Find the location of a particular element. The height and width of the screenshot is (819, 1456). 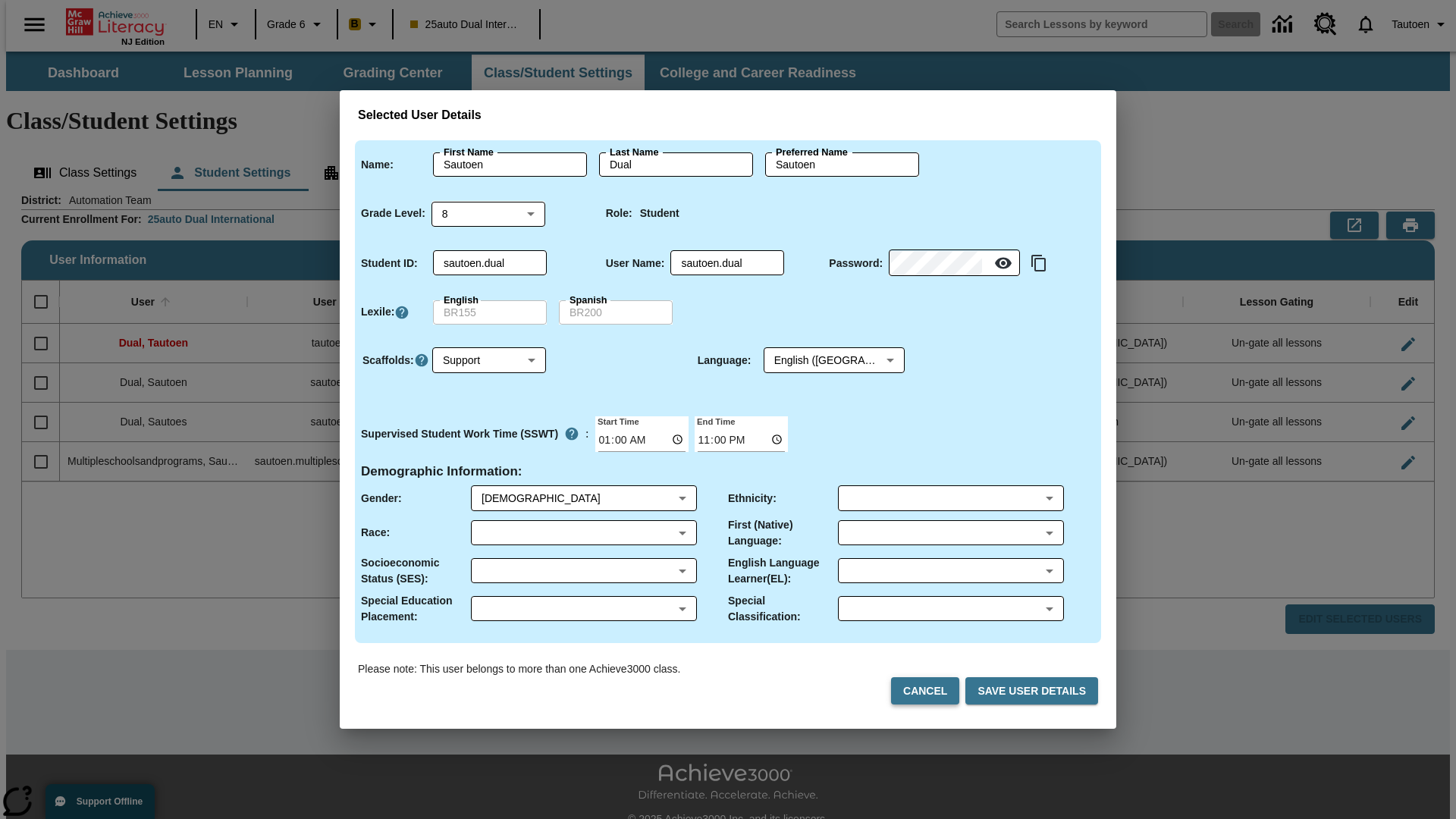

div: Female is located at coordinates (577, 498).